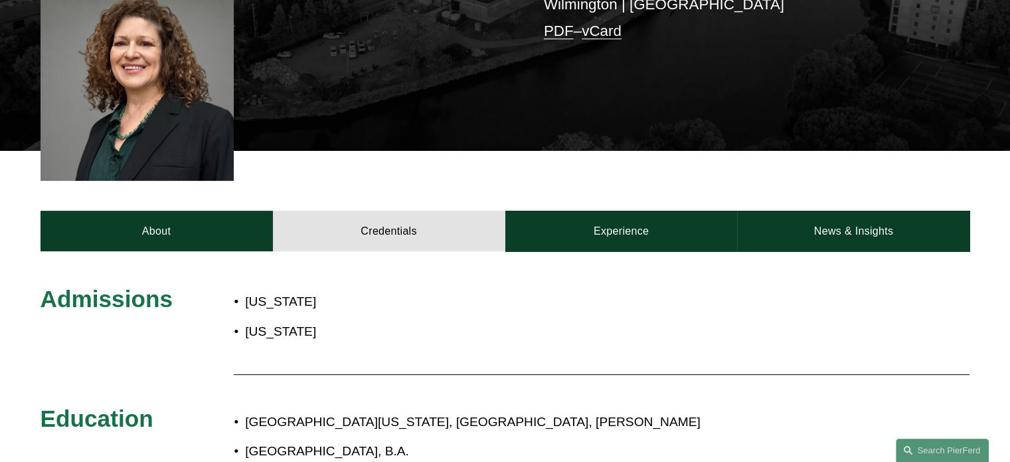  What do you see at coordinates (853, 230) in the screenshot?
I see `a: News & Insights` at bounding box center [853, 230].